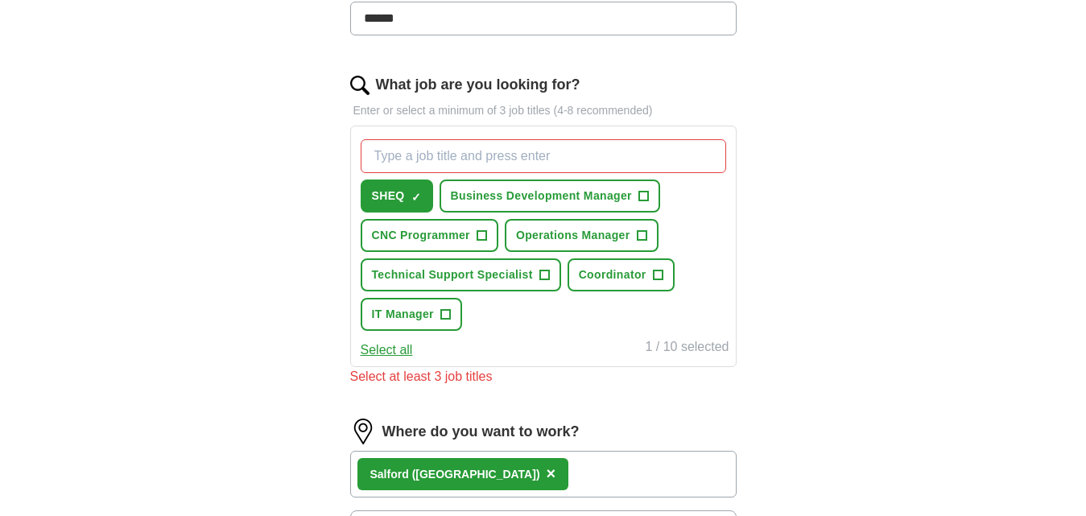 The height and width of the screenshot is (516, 1086). What do you see at coordinates (481, 432) in the screenshot?
I see `label: Where do you want to work?` at bounding box center [481, 432].